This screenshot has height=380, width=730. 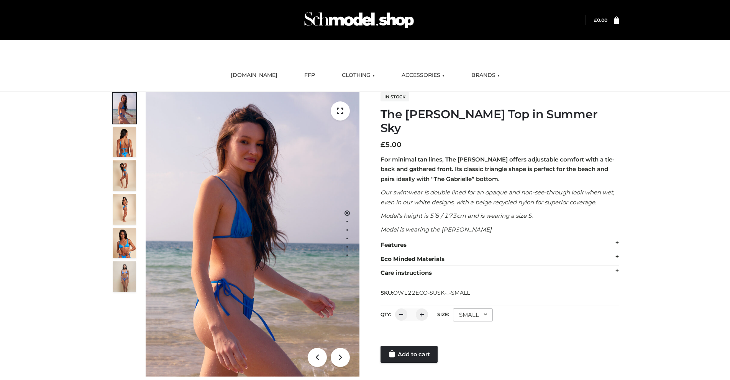 What do you see at coordinates (252, 234) in the screenshot?
I see `img: 1.Alex-top_SS-1_4464b1e7-c2c9-4e4b-a62c-58381cd673c0 (1)` at bounding box center [252, 234].